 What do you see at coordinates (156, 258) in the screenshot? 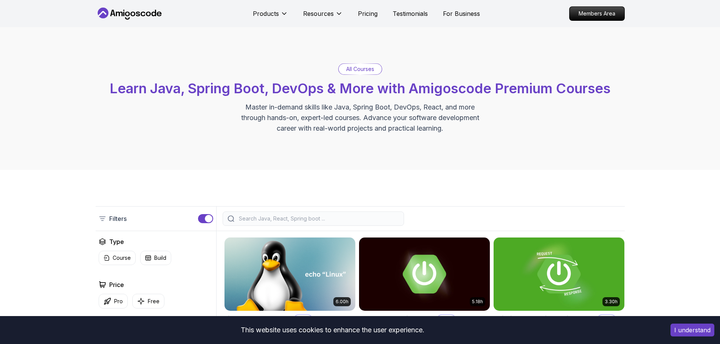
I see `button: Build` at bounding box center [156, 258].